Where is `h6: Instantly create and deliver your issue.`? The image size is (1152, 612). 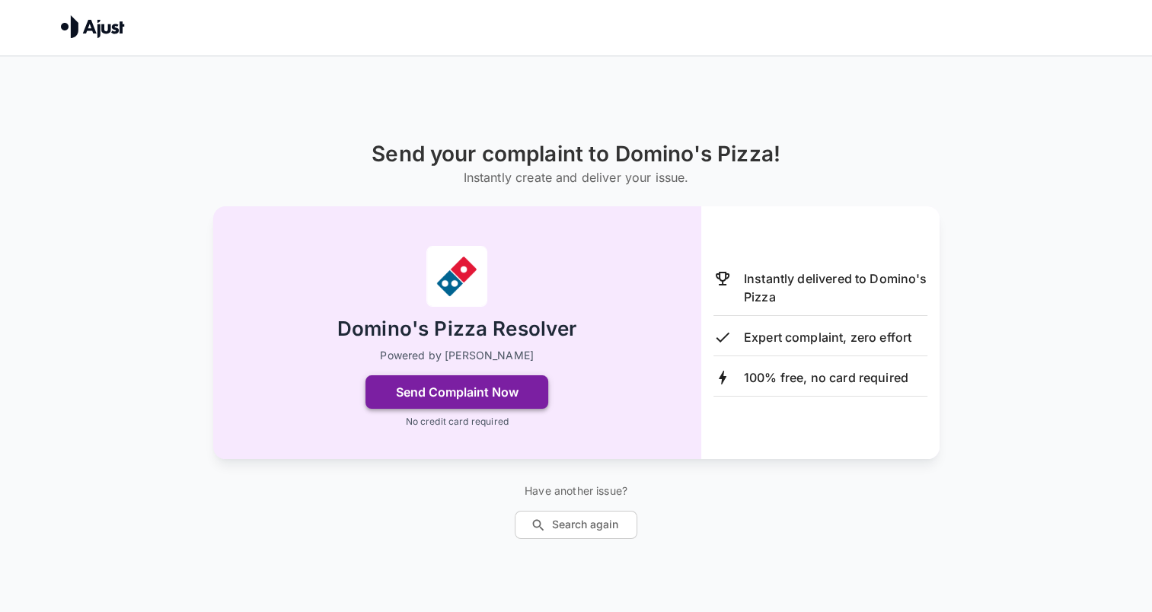 h6: Instantly create and deliver your issue. is located at coordinates (576, 177).